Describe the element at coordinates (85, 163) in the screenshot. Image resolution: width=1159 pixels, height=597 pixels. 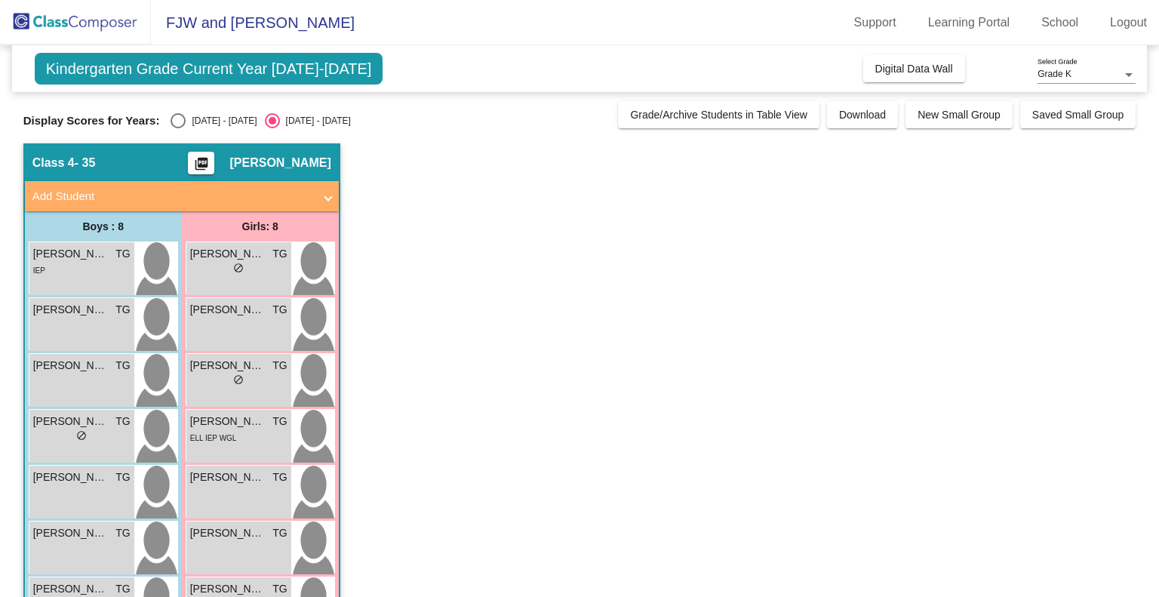
I see `span: - 35` at that location.